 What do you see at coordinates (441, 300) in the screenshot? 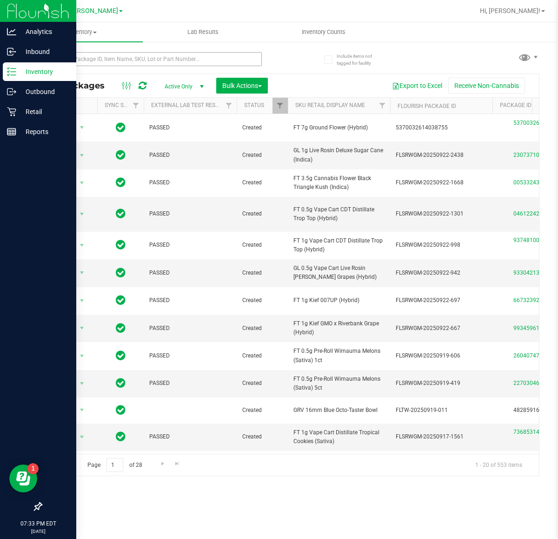
I see `span: FLSRWGM-20250922-697` at bounding box center [441, 300].